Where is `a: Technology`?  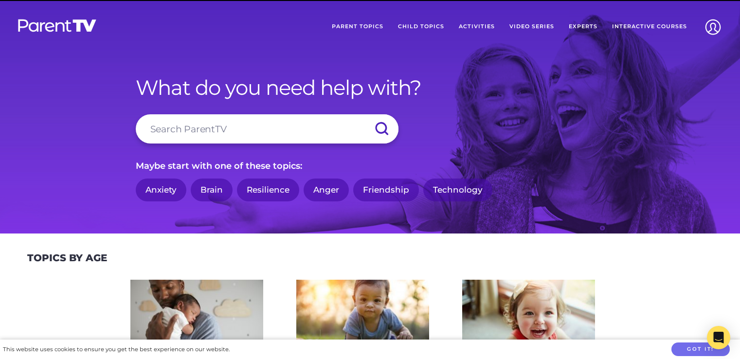 a: Technology is located at coordinates (458, 190).